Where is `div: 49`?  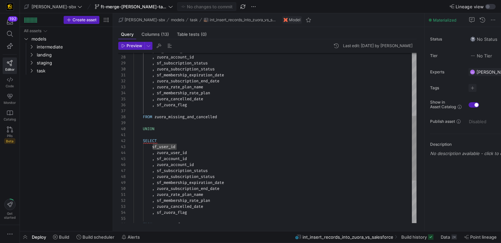
div: 49 is located at coordinates (122, 182).